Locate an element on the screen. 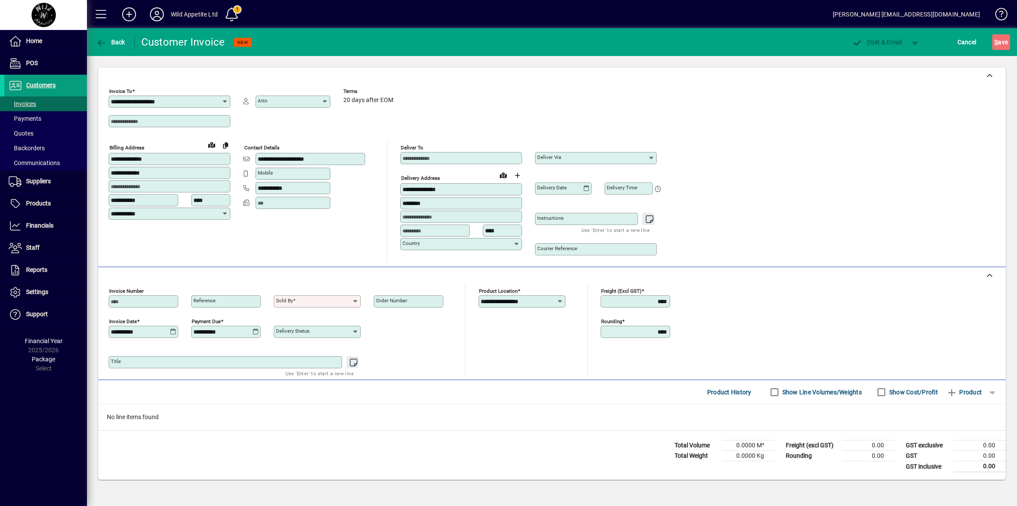 This screenshot has width=1017, height=506. a: Knowledge Base is located at coordinates (998, 16).